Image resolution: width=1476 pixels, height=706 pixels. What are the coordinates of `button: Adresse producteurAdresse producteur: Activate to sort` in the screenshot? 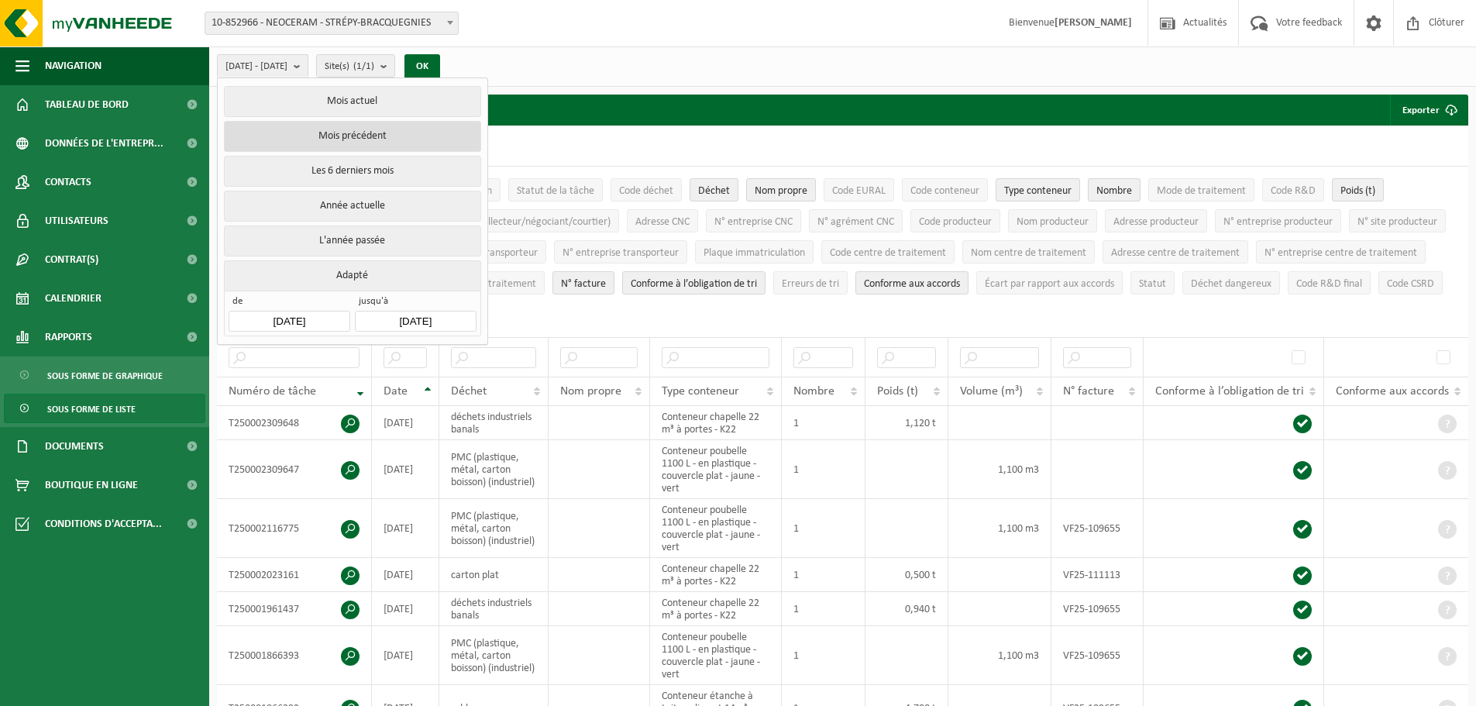 It's located at (1156, 221).